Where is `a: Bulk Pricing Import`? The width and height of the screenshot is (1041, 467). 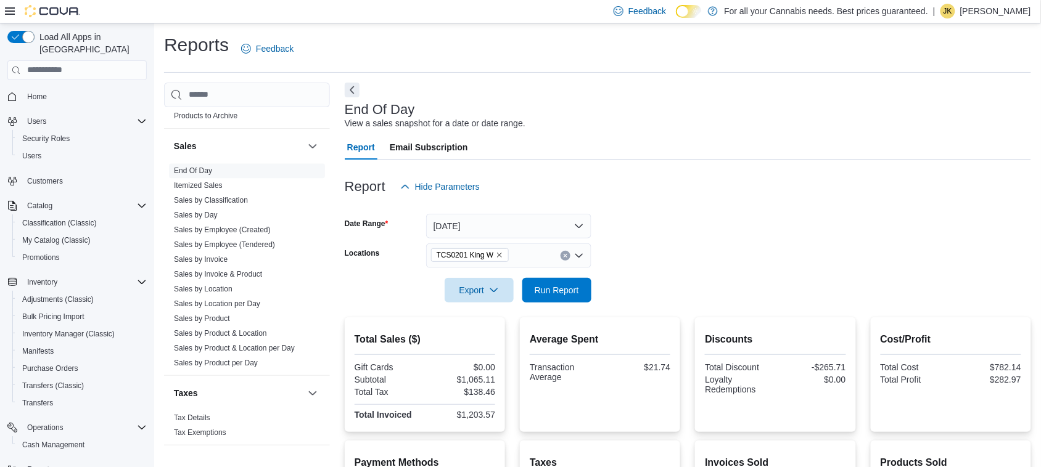
a: Bulk Pricing Import is located at coordinates (53, 317).